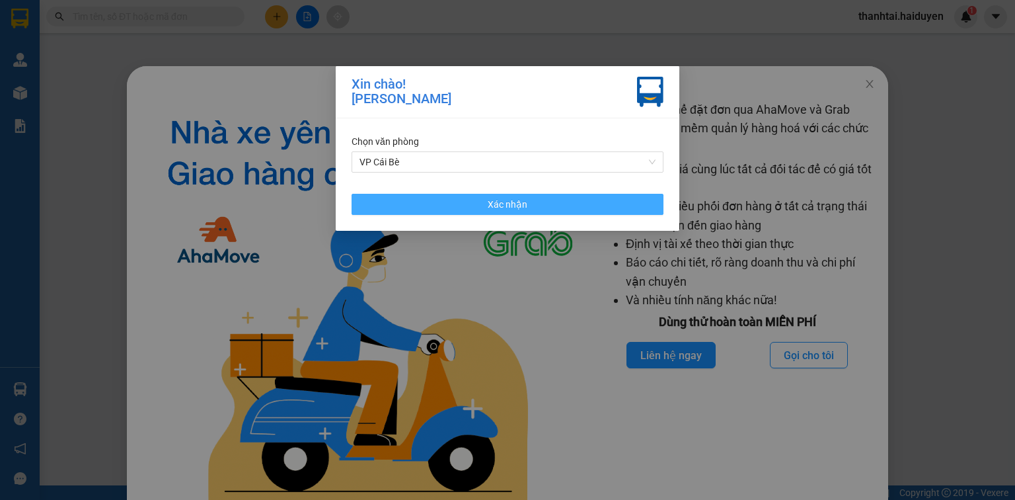 Image resolution: width=1015 pixels, height=500 pixels. Describe the element at coordinates (508, 204) in the screenshot. I see `span: Xác nhận` at that location.